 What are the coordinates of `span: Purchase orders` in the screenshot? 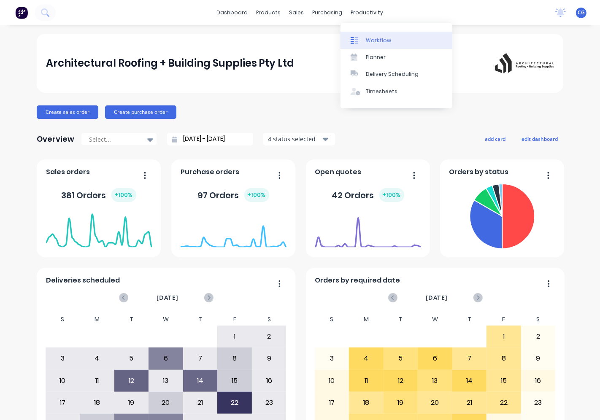 It's located at (210, 172).